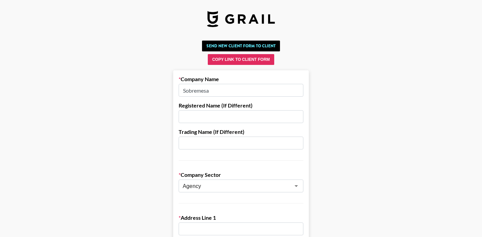  What do you see at coordinates (241, 175) in the screenshot?
I see `label: Company Sector` at bounding box center [241, 175].